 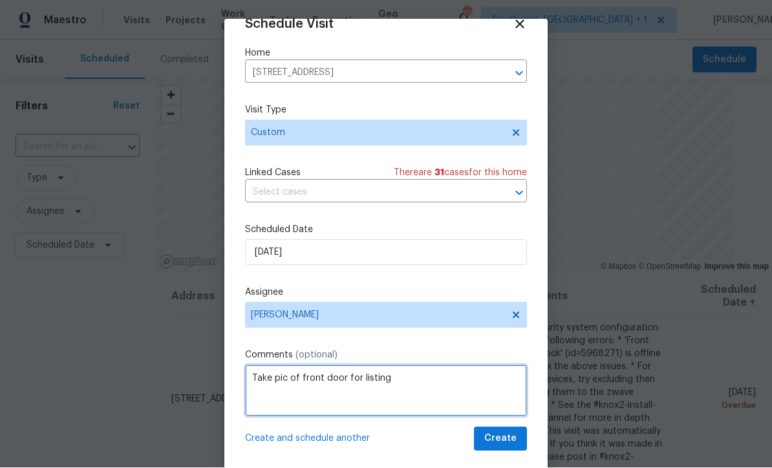 I want to click on textarea: Take pic of front door for listing, so click(x=386, y=391).